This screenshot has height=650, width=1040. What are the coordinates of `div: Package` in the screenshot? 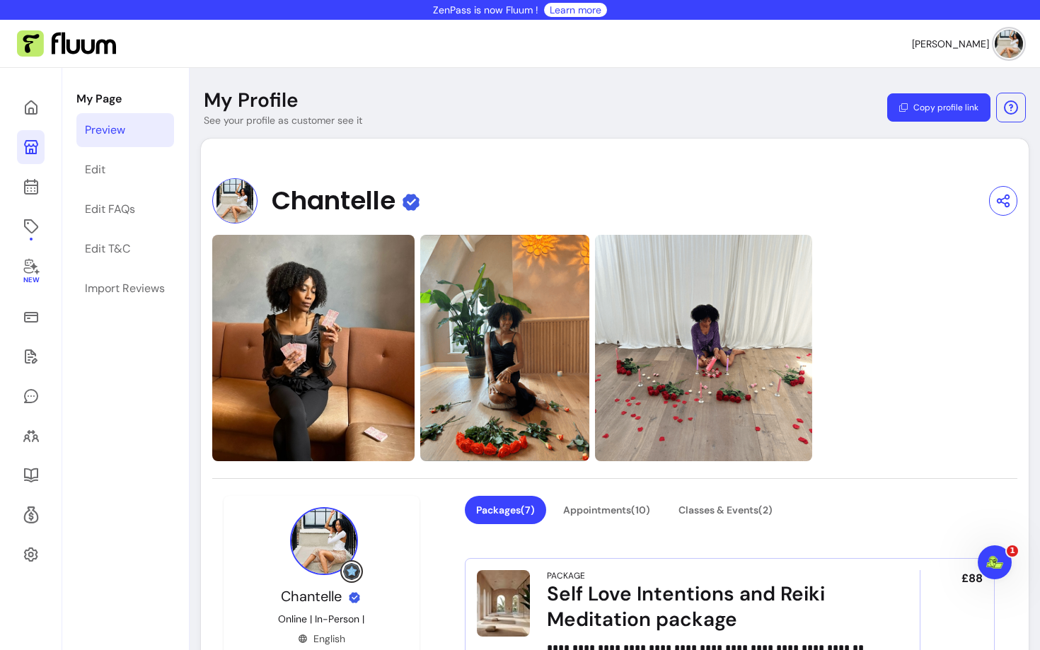 It's located at (566, 576).